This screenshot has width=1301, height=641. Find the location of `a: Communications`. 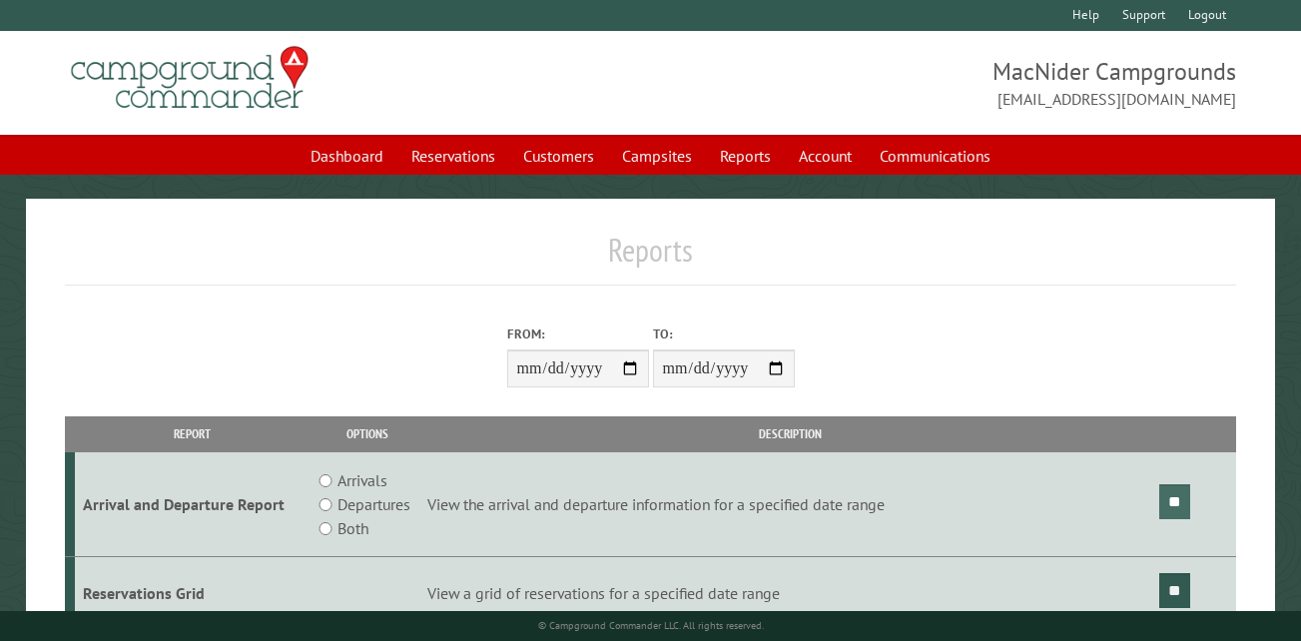

a: Communications is located at coordinates (934, 156).